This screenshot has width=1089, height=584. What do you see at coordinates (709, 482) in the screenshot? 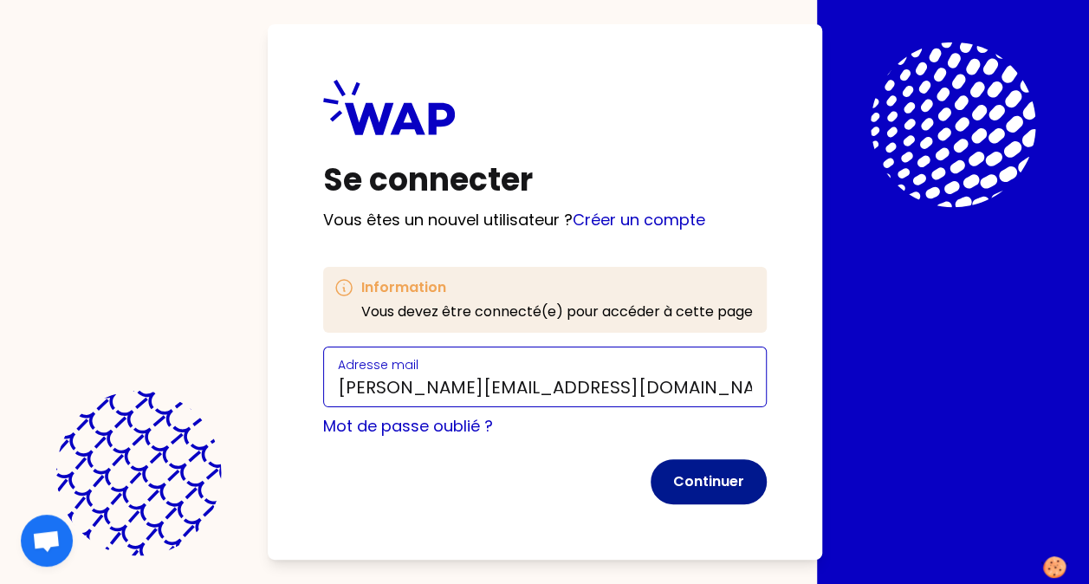
I see `button: Continuer` at bounding box center [709, 482].